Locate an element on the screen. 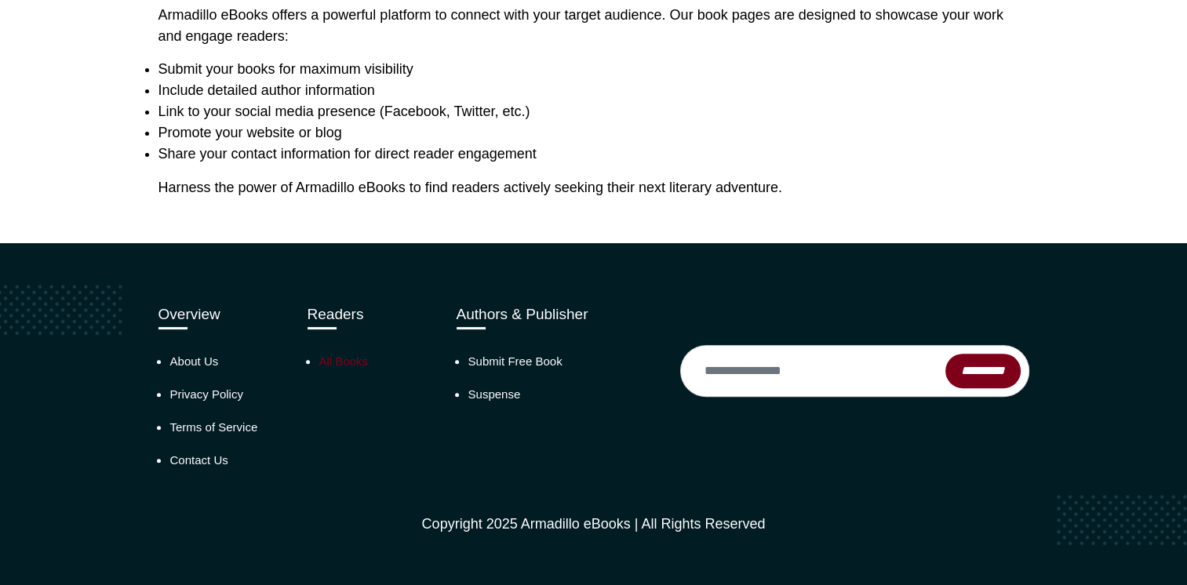 The height and width of the screenshot is (585, 1187). a: Submit Free Book is located at coordinates (516, 361).